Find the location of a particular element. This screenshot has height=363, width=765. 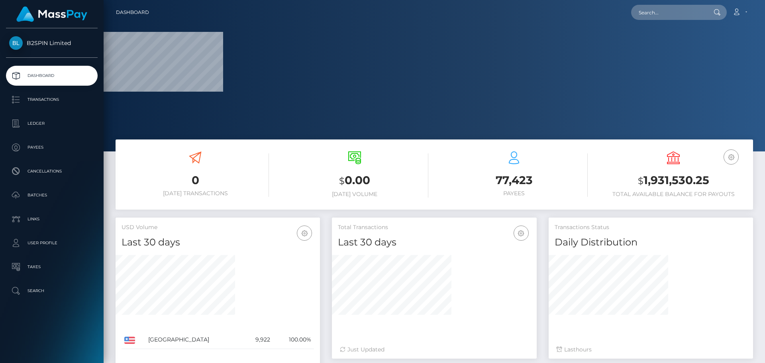

a: Batches is located at coordinates (52, 195).